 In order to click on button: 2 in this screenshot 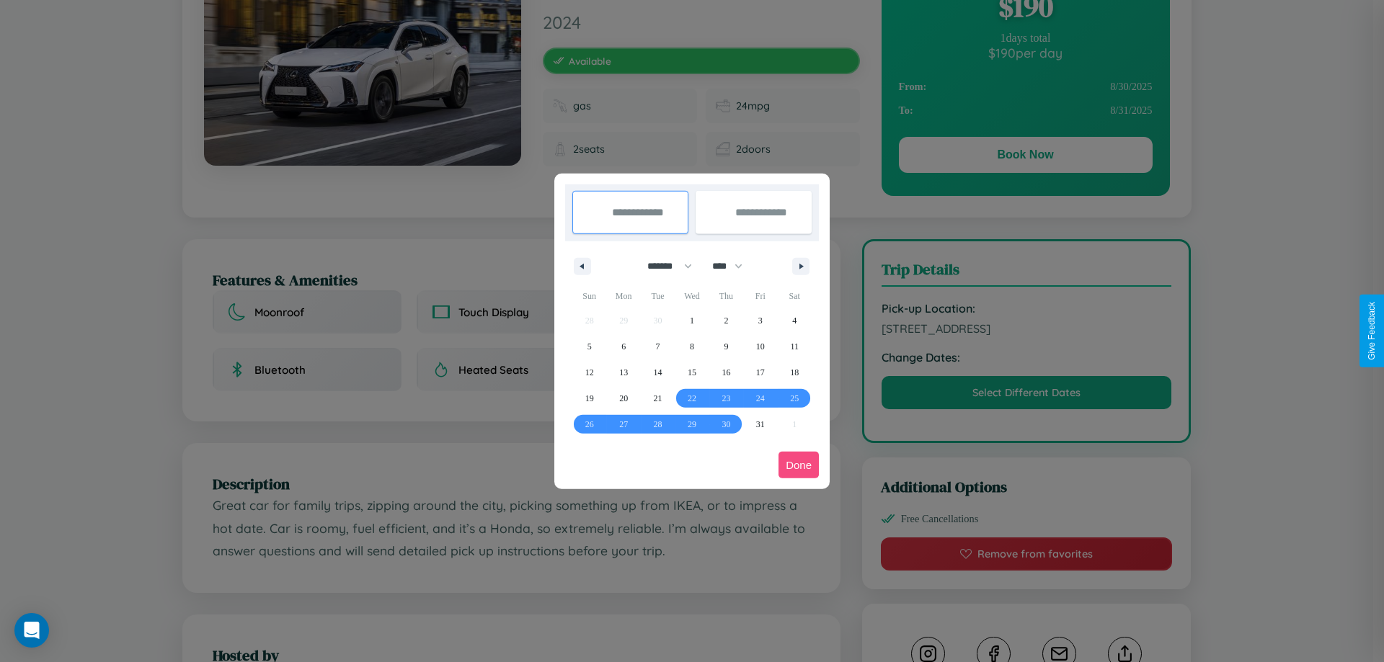, I will do `click(726, 321)`.